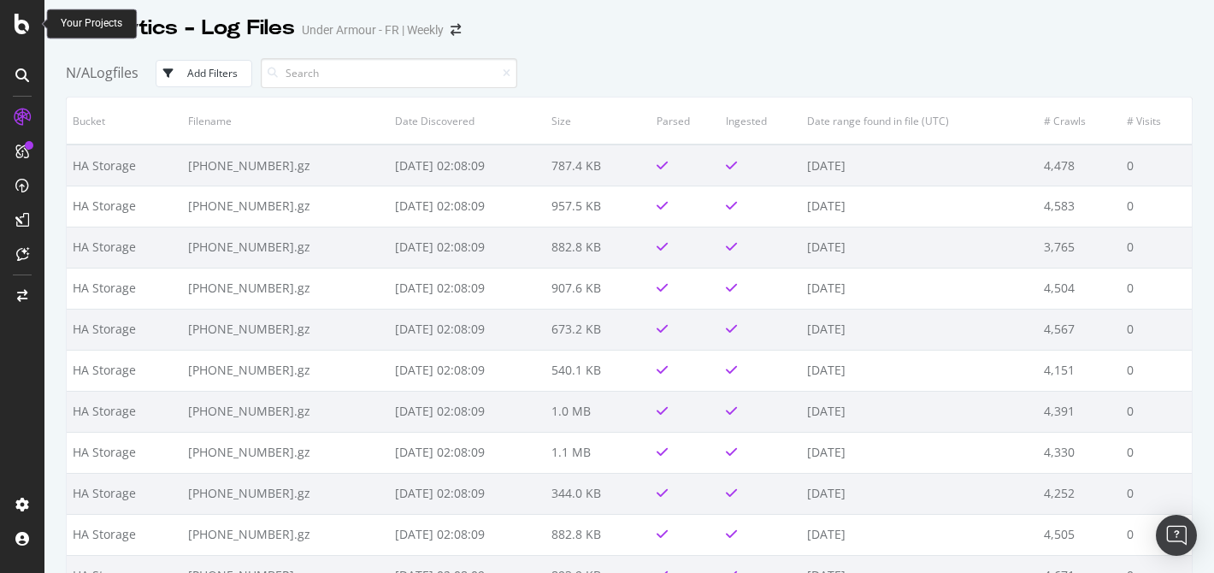 Image resolution: width=1214 pixels, height=573 pixels. Describe the element at coordinates (598, 165) in the screenshot. I see `td: 787.4 KB` at that location.